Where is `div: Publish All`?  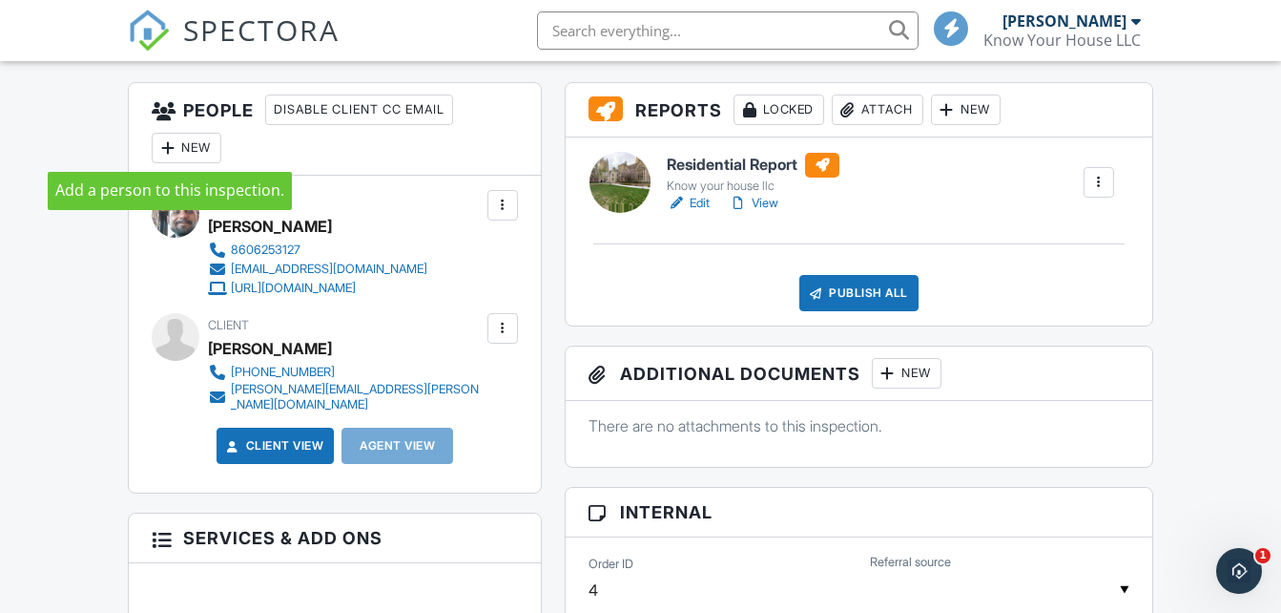
div: Publish All is located at coordinates (859, 293).